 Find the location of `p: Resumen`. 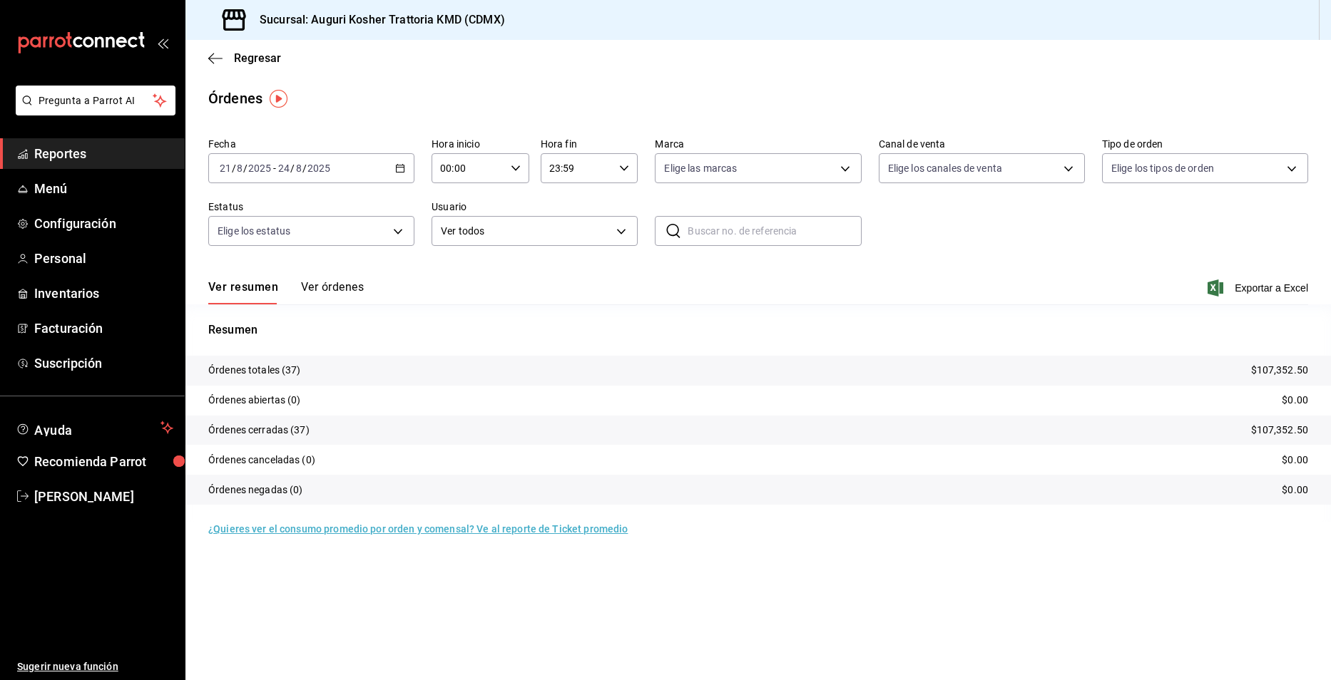

p: Resumen is located at coordinates (758, 330).